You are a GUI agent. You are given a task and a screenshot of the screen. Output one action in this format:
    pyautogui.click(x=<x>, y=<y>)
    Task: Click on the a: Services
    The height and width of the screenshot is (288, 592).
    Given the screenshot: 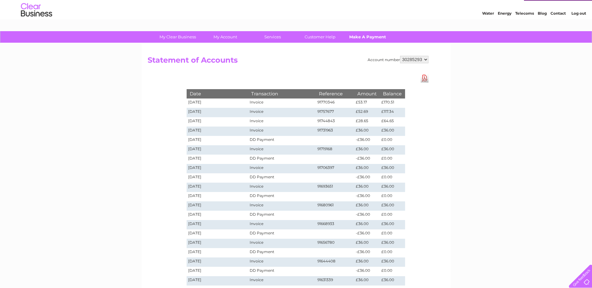 What is the action you would take?
    pyautogui.click(x=272, y=37)
    